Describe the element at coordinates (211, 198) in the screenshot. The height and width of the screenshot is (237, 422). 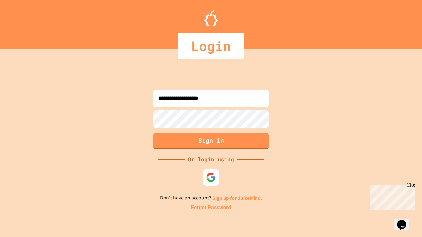
I see `p: Don't have an account?` at that location.